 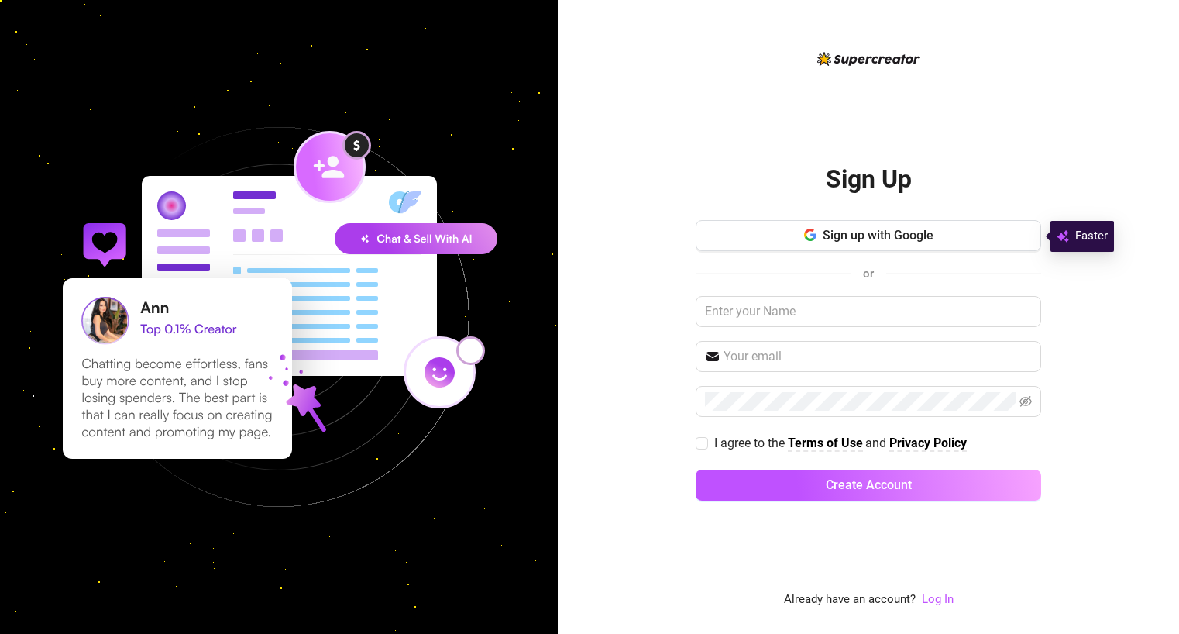 What do you see at coordinates (869, 59) in the screenshot?
I see `img: logo-BBDzfeDw.svg` at bounding box center [869, 59].